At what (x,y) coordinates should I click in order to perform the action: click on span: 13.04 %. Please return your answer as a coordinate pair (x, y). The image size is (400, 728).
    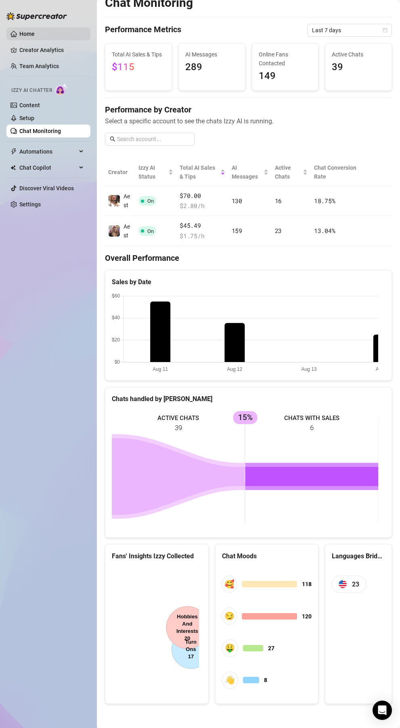
    Looking at the image, I should click on (324, 231).